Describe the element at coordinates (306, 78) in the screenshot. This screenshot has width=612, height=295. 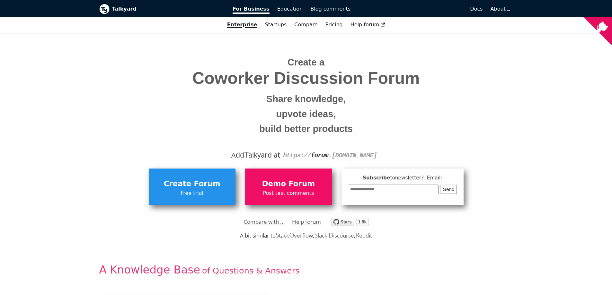
I see `span: Coworker Discussion Forum` at that location.